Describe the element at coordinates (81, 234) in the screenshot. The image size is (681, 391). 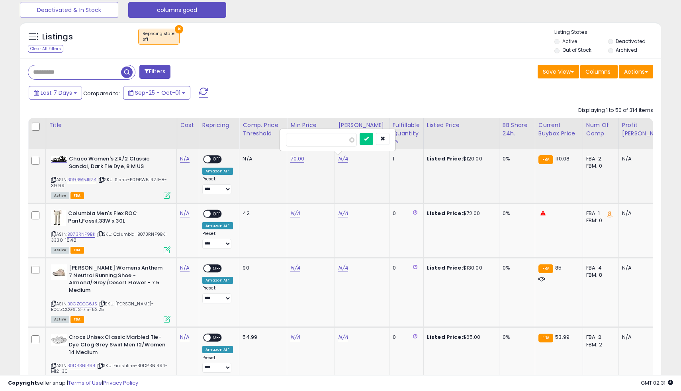
I see `a: B073RNF9BK` at that location.